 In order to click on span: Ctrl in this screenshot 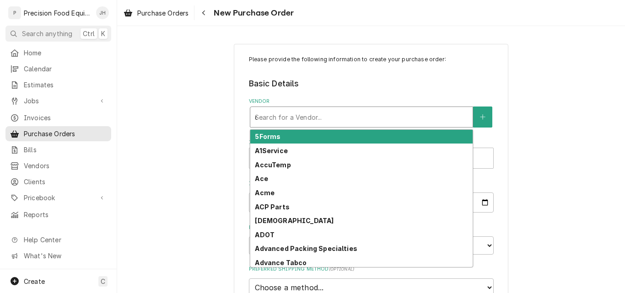, I will do `click(89, 33)`.